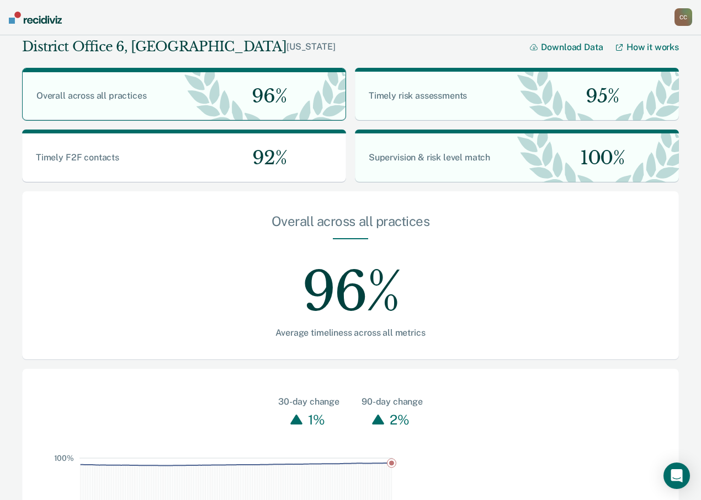 The height and width of the screenshot is (500, 701). Describe the element at coordinates (429, 157) in the screenshot. I see `span: Supervision & risk level match` at that location.